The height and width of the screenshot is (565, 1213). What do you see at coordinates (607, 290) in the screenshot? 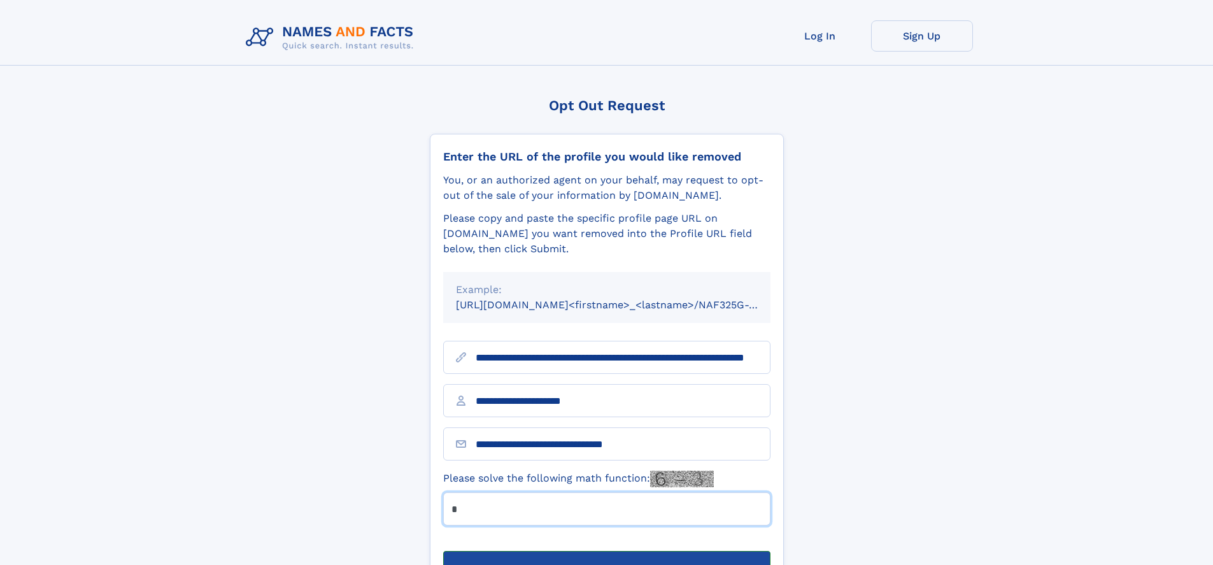
I see `div: Example:` at bounding box center [607, 290].